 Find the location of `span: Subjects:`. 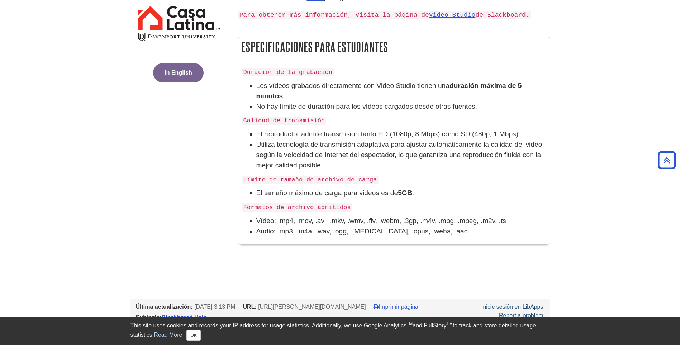

span: Subjects: is located at coordinates (149, 317).